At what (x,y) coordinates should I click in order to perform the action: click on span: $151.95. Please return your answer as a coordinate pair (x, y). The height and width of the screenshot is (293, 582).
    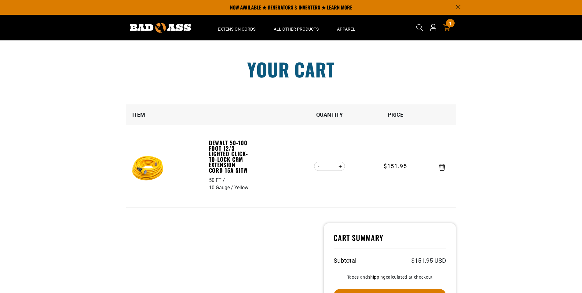
    Looking at the image, I should click on (396, 166).